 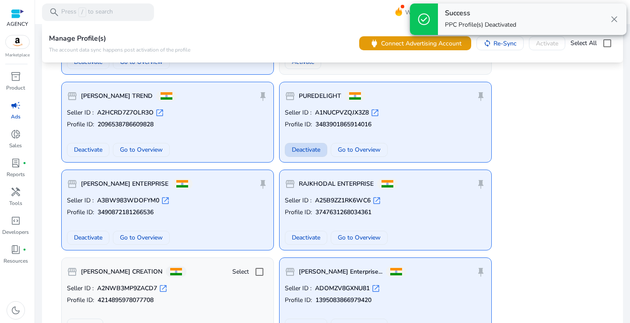 I want to click on span: check_circle, so click(x=424, y=19).